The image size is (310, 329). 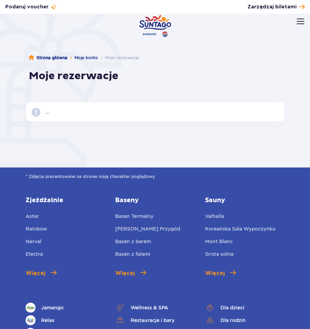 I want to click on span: Aster, so click(x=32, y=216).